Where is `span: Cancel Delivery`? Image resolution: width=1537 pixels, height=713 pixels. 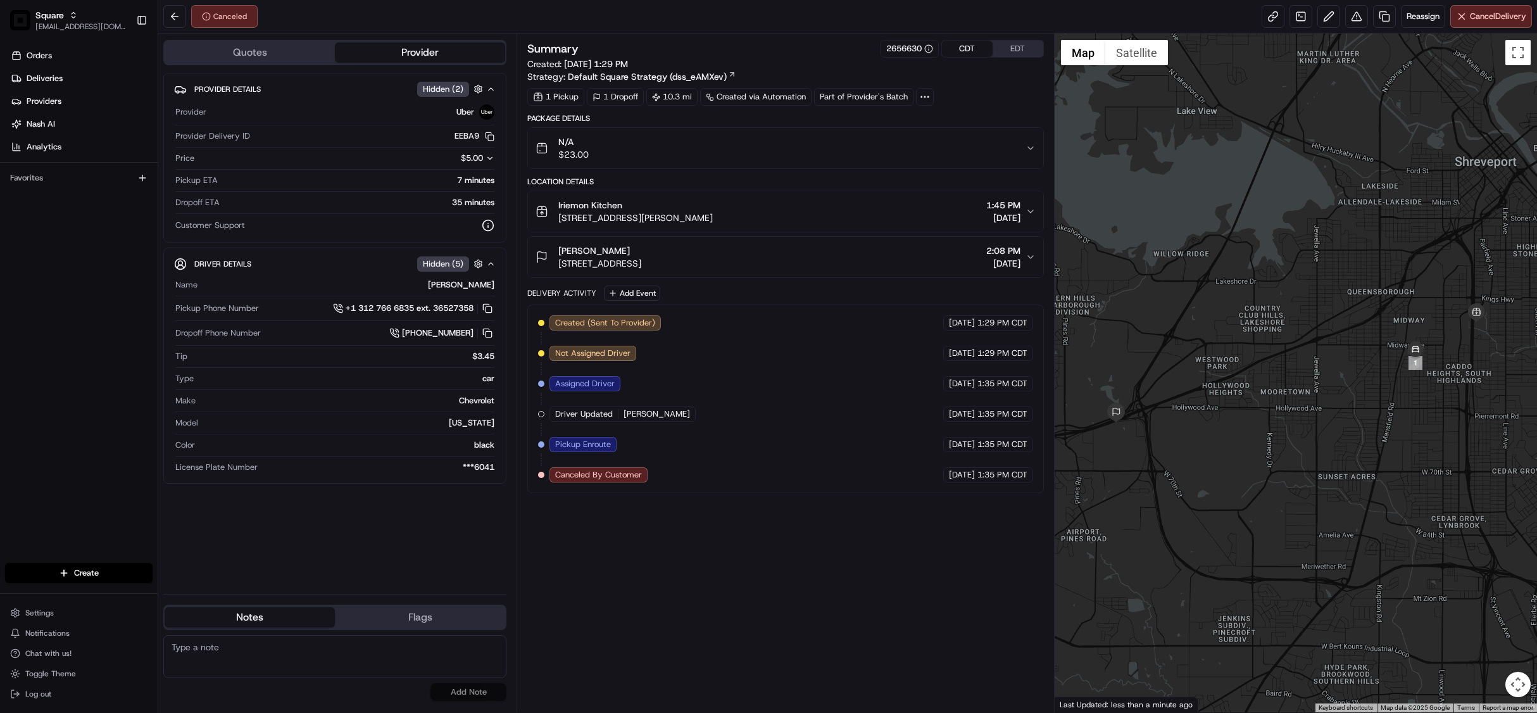
span: Cancel Delivery is located at coordinates (1498, 16).